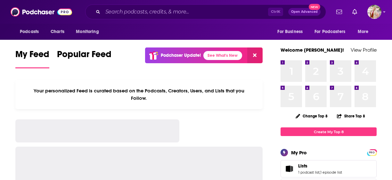 The width and height of the screenshot is (392, 180). What do you see at coordinates (308, 172) in the screenshot?
I see `a: 1 podcast list` at bounding box center [308, 172].